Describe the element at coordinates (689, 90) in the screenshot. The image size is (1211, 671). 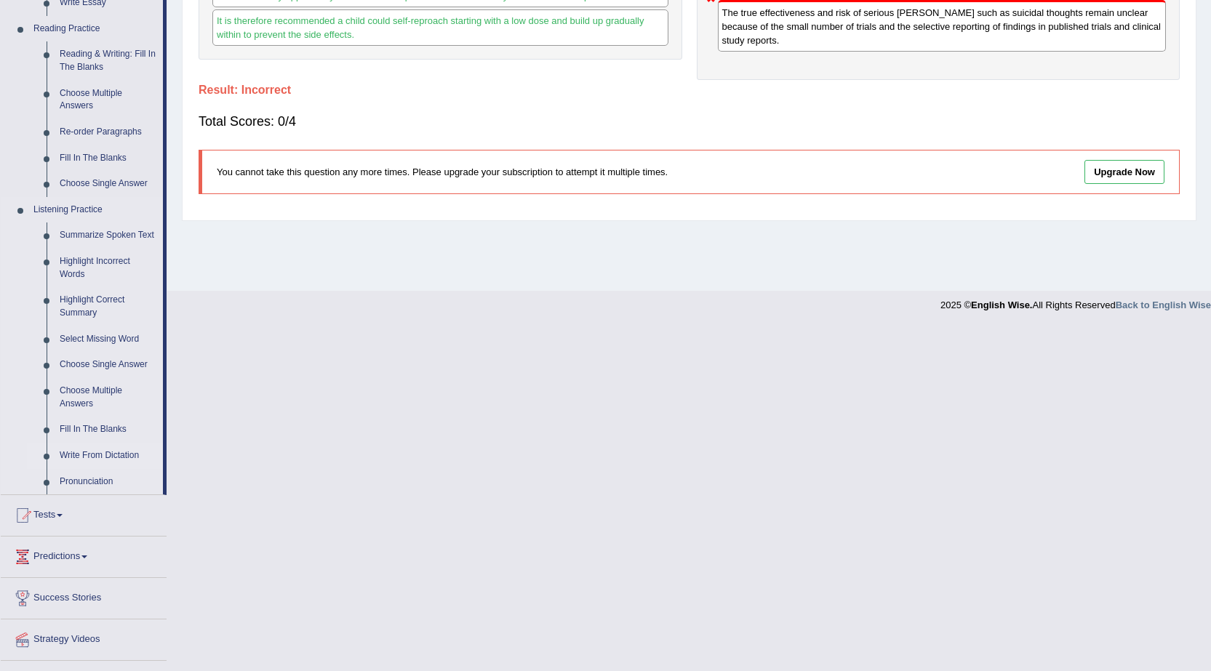
I see `h4: Result:` at that location.